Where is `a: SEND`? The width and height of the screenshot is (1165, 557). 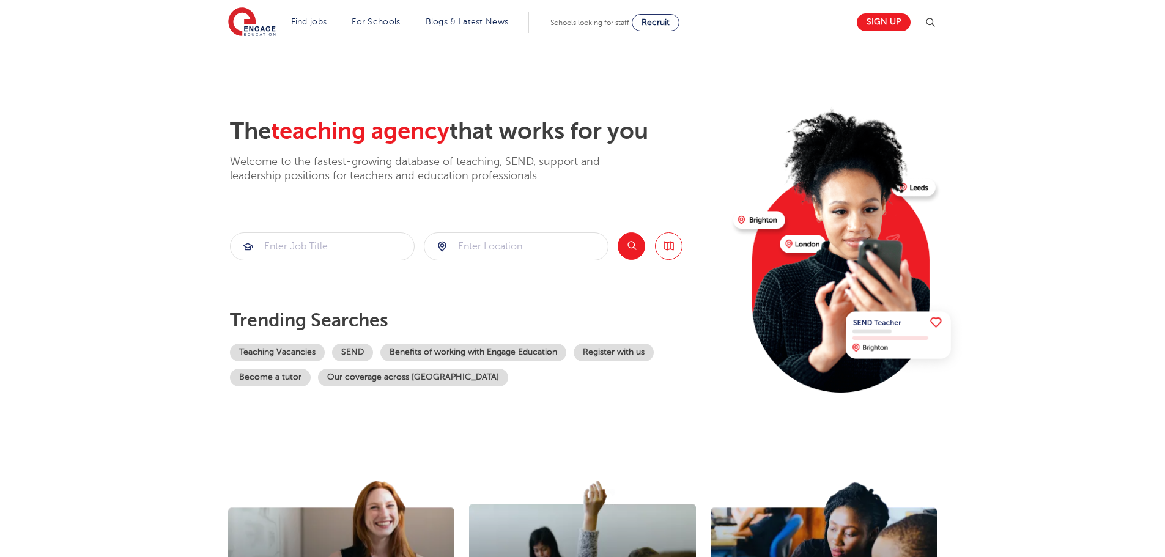
a: SEND is located at coordinates (352, 352).